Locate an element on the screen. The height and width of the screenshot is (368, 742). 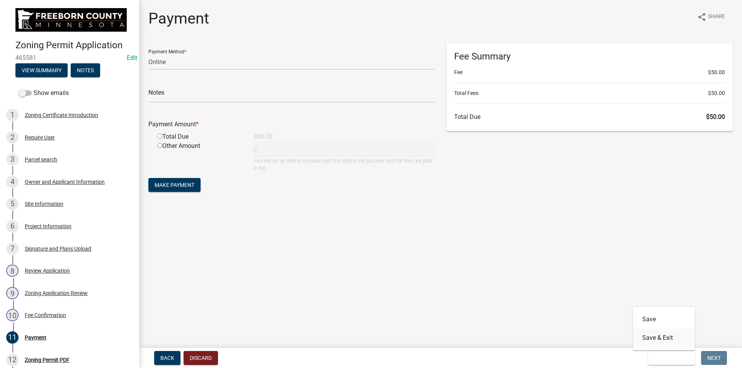
div: 6 is located at coordinates (12, 226).